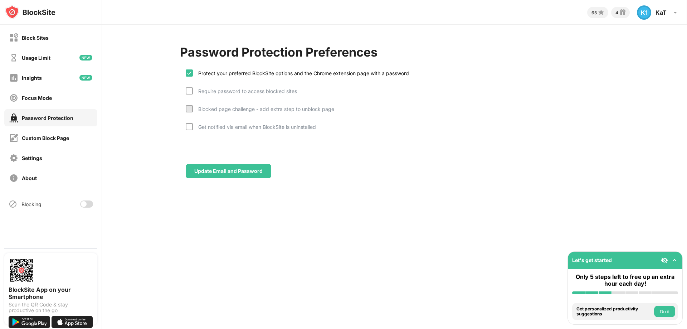  What do you see at coordinates (14, 38) in the screenshot?
I see `img: block-off.svg` at bounding box center [14, 38].